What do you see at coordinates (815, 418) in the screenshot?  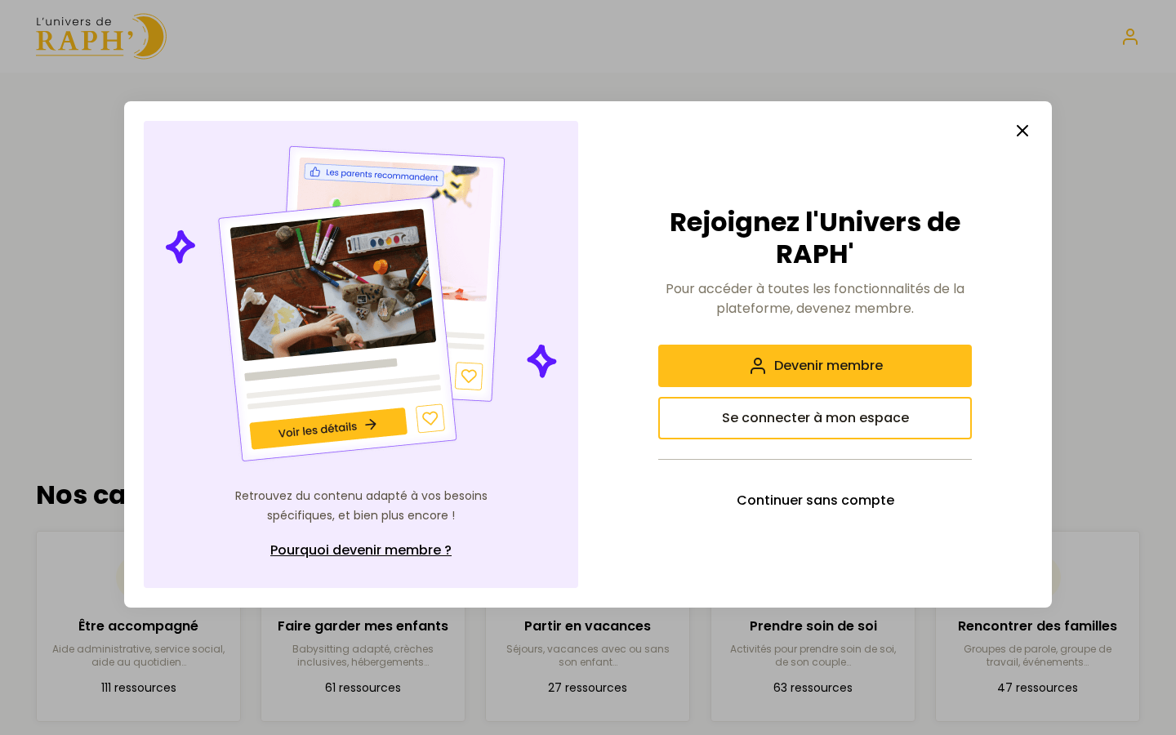 I see `button: Se connecter à mon espace` at bounding box center [815, 418].